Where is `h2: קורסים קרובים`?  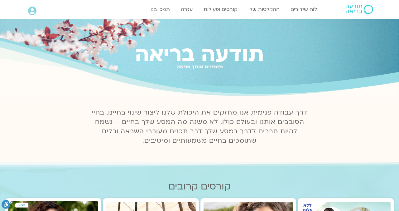
h2: קורסים קרובים is located at coordinates (199, 186).